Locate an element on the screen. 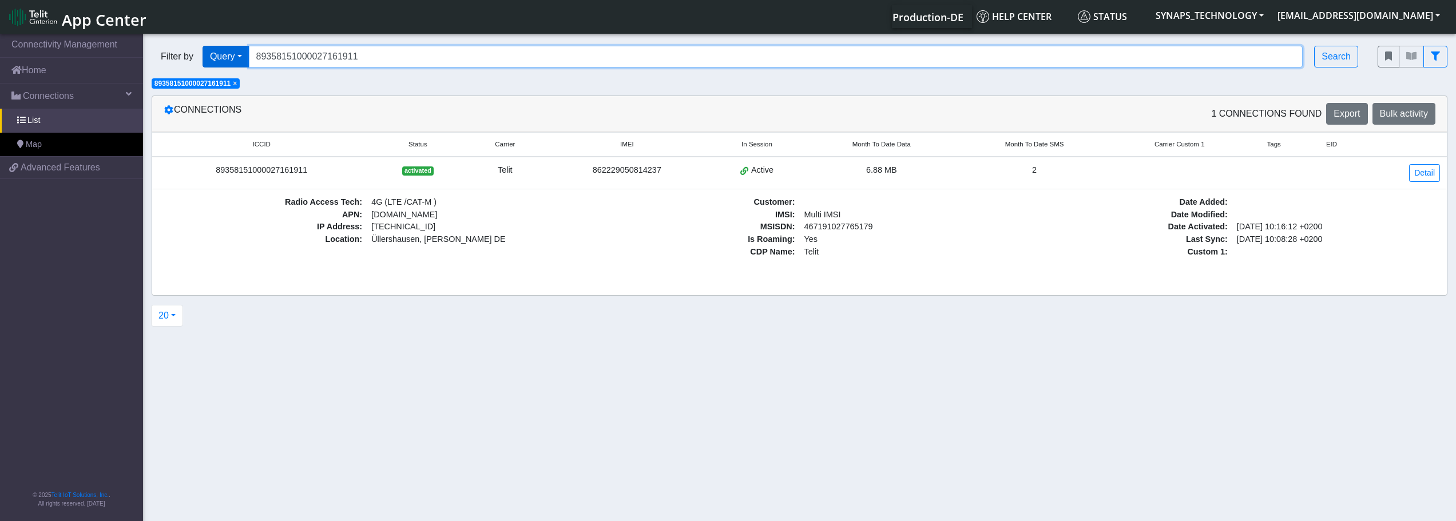  div: 89358151000027161911 is located at coordinates (261, 170).